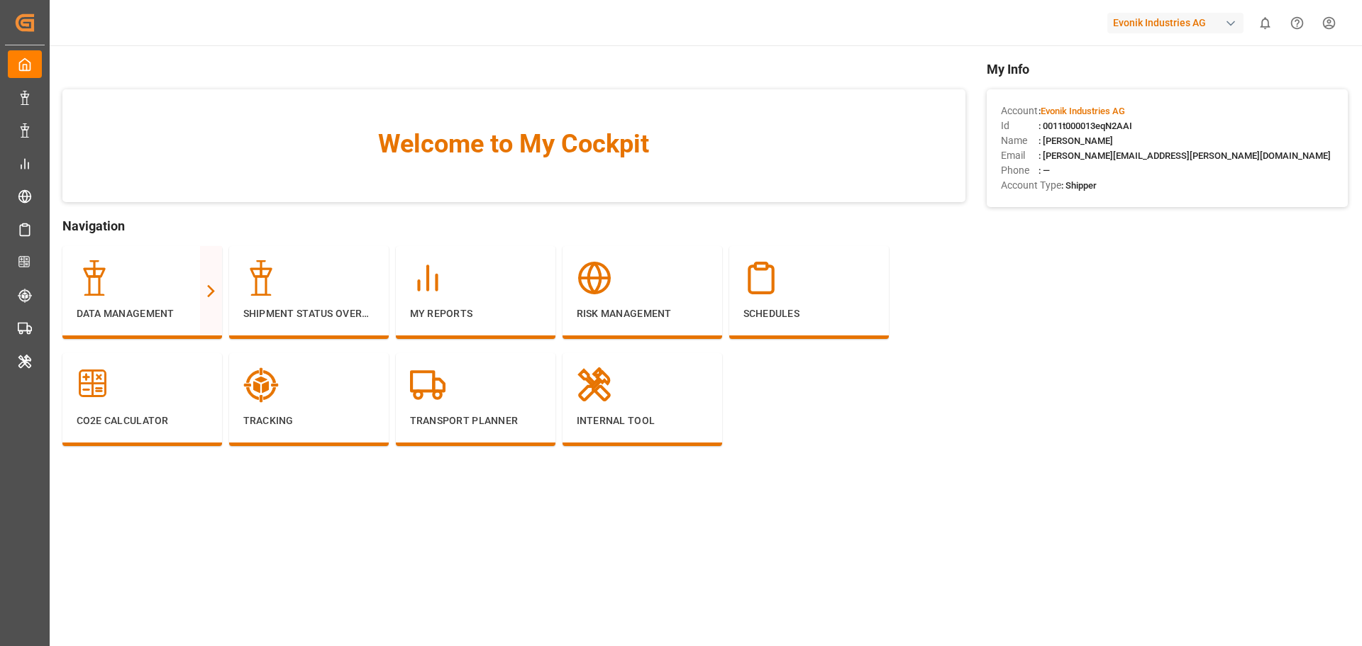 The height and width of the screenshot is (646, 1362). Describe the element at coordinates (1297, 23) in the screenshot. I see `button: Help Center` at that location.